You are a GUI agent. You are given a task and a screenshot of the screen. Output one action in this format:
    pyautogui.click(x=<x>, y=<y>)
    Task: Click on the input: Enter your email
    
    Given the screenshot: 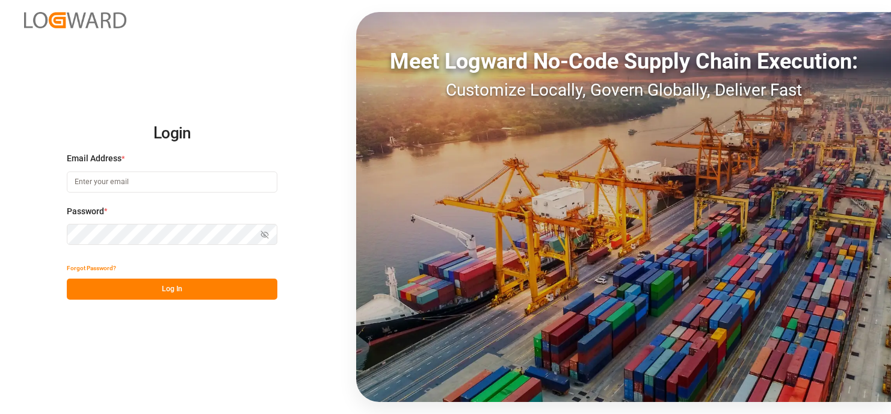 What is the action you would take?
    pyautogui.click(x=172, y=182)
    